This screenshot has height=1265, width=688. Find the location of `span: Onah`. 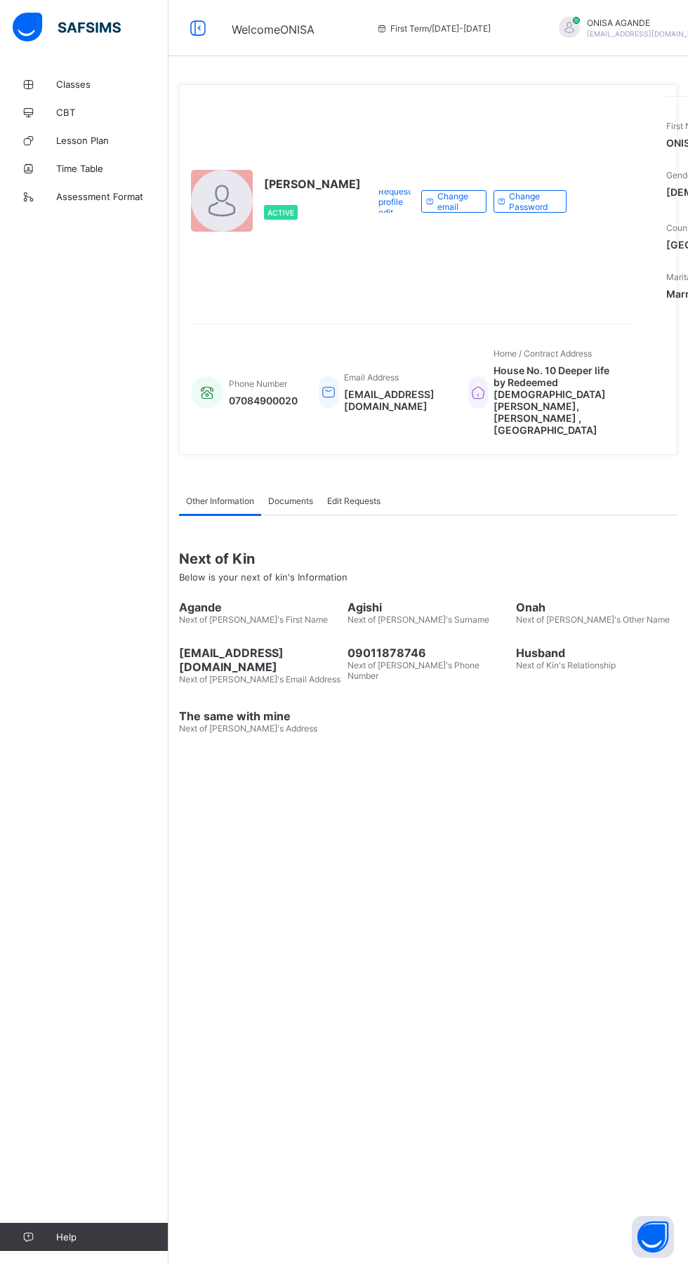

span: Onah is located at coordinates (597, 607).